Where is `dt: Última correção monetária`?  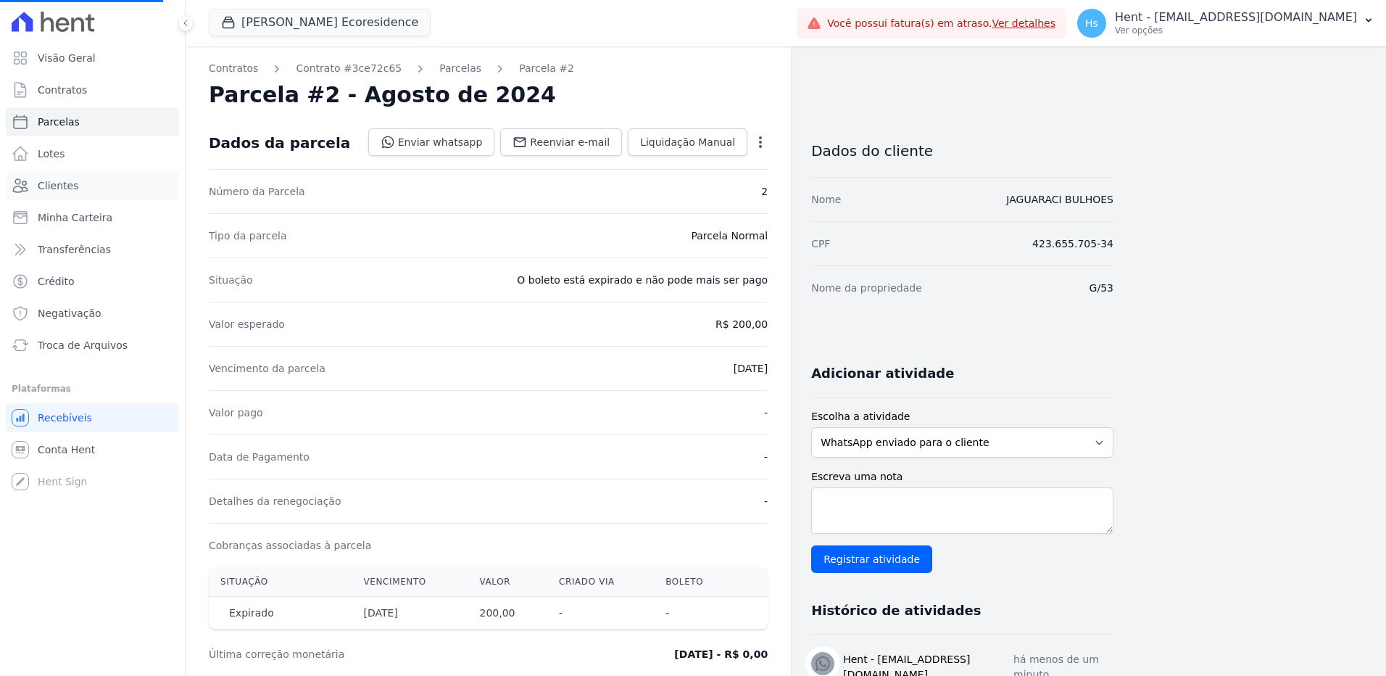
dt: Última correção monetária is located at coordinates (374, 654).